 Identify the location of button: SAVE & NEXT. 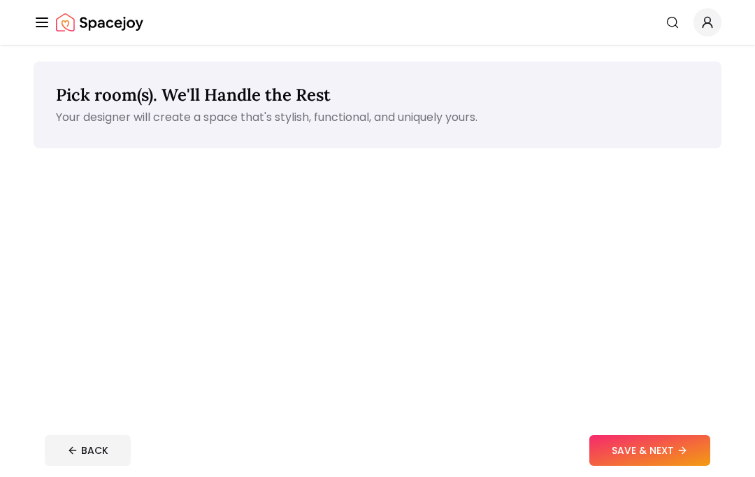
(649, 450).